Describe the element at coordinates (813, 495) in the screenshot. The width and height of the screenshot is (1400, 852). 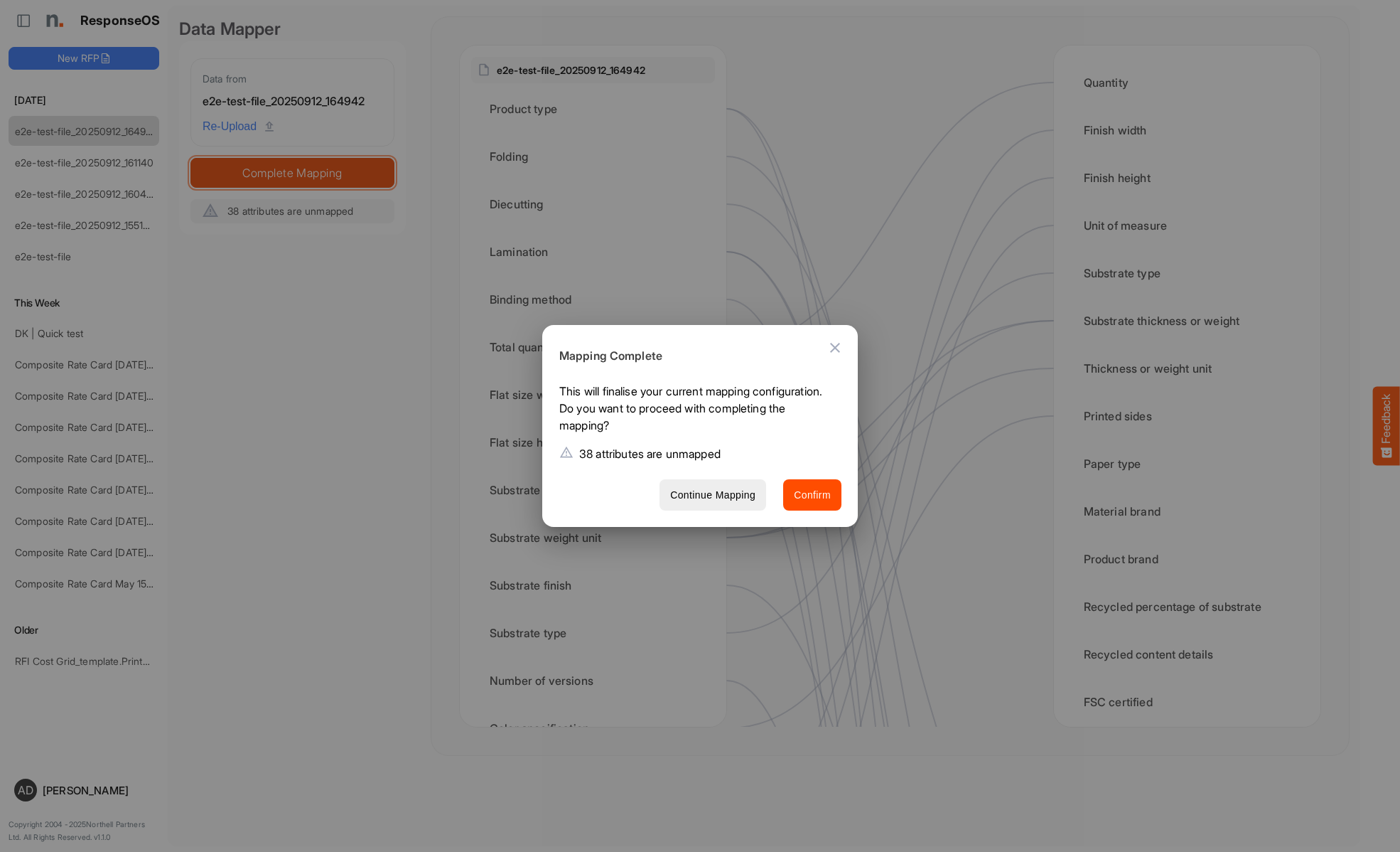
I see `button: Confirm` at that location.